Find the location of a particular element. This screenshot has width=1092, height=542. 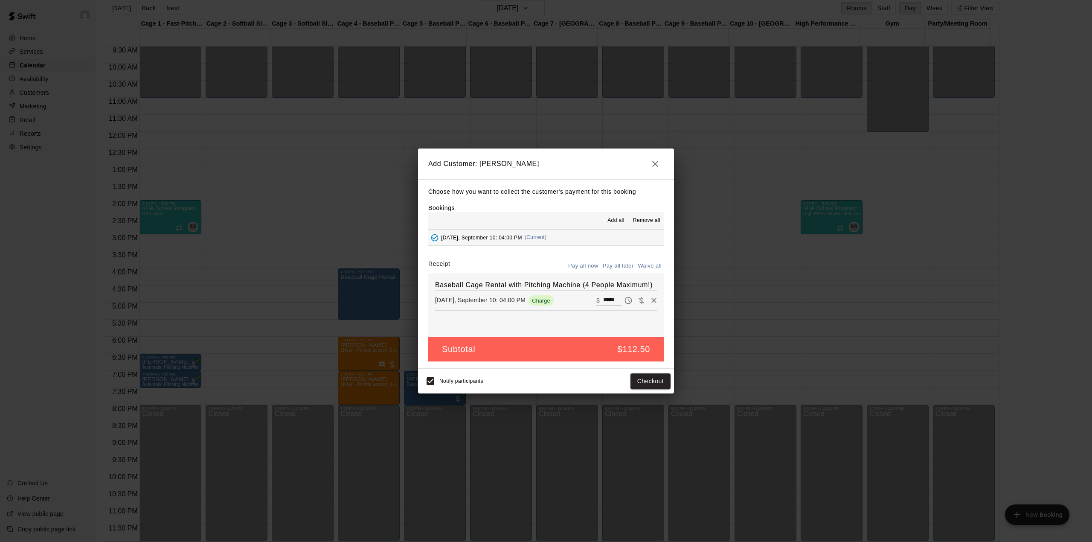

span: Notify participants is located at coordinates (461, 381).